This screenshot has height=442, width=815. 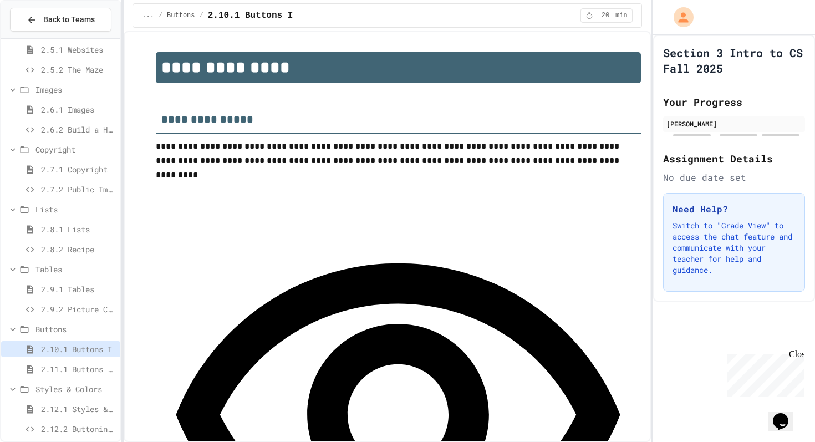 What do you see at coordinates (622, 16) in the screenshot?
I see `span: min` at bounding box center [622, 16].